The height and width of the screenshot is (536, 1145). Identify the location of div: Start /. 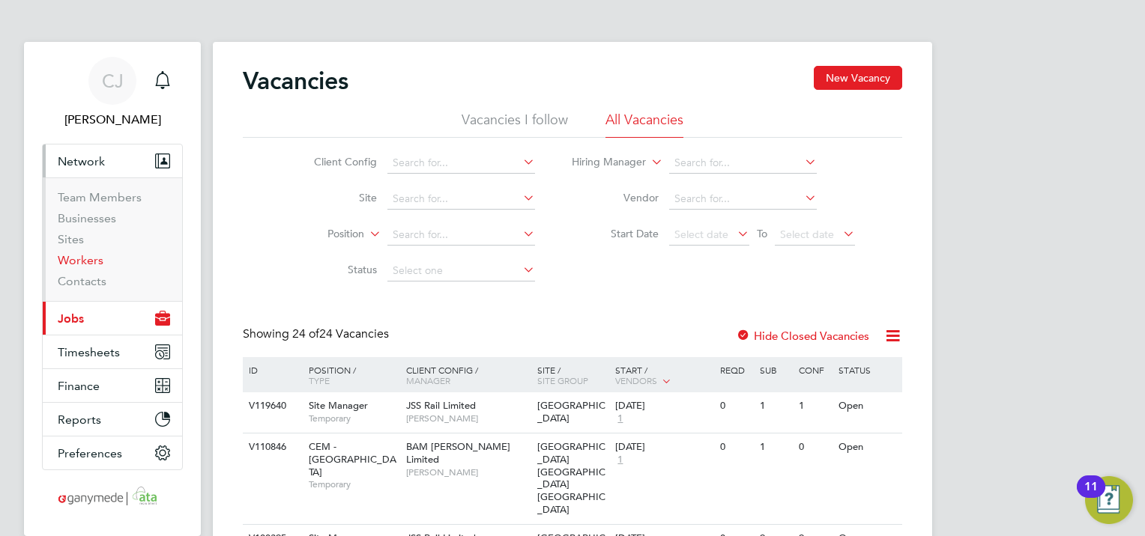
(664, 376).